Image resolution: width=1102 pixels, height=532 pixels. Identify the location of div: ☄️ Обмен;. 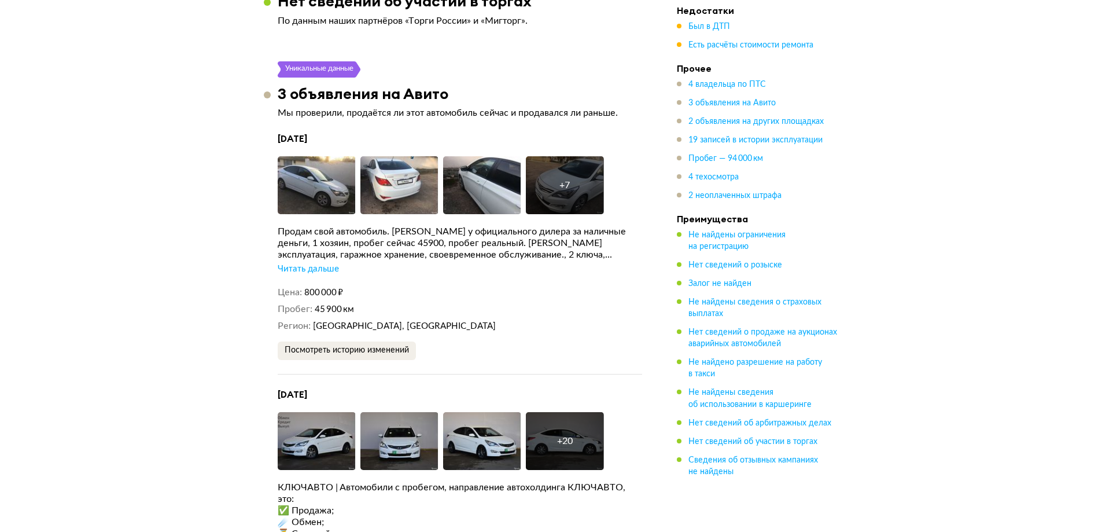
(460, 522).